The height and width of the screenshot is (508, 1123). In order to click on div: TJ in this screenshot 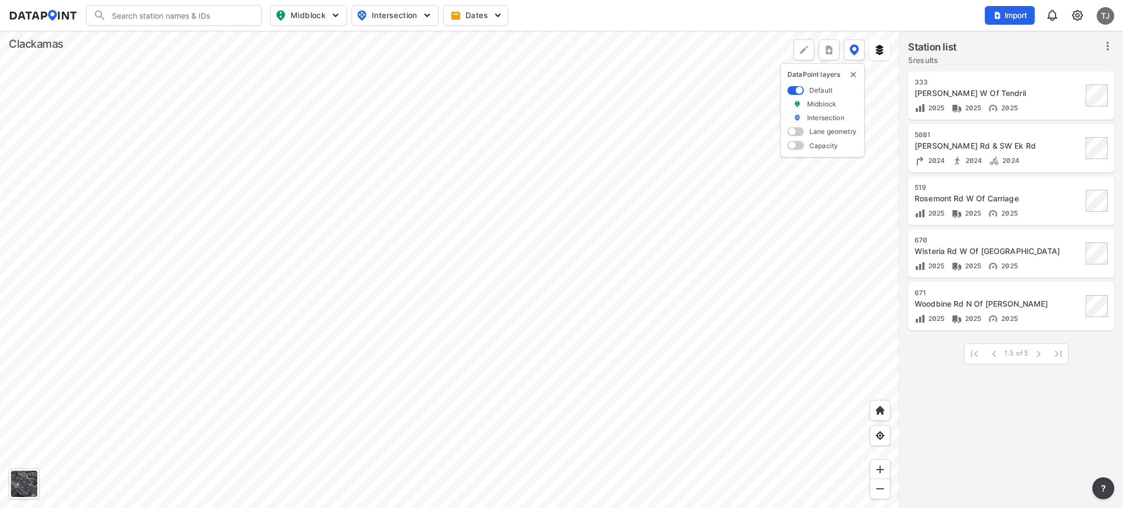, I will do `click(1105, 16)`.